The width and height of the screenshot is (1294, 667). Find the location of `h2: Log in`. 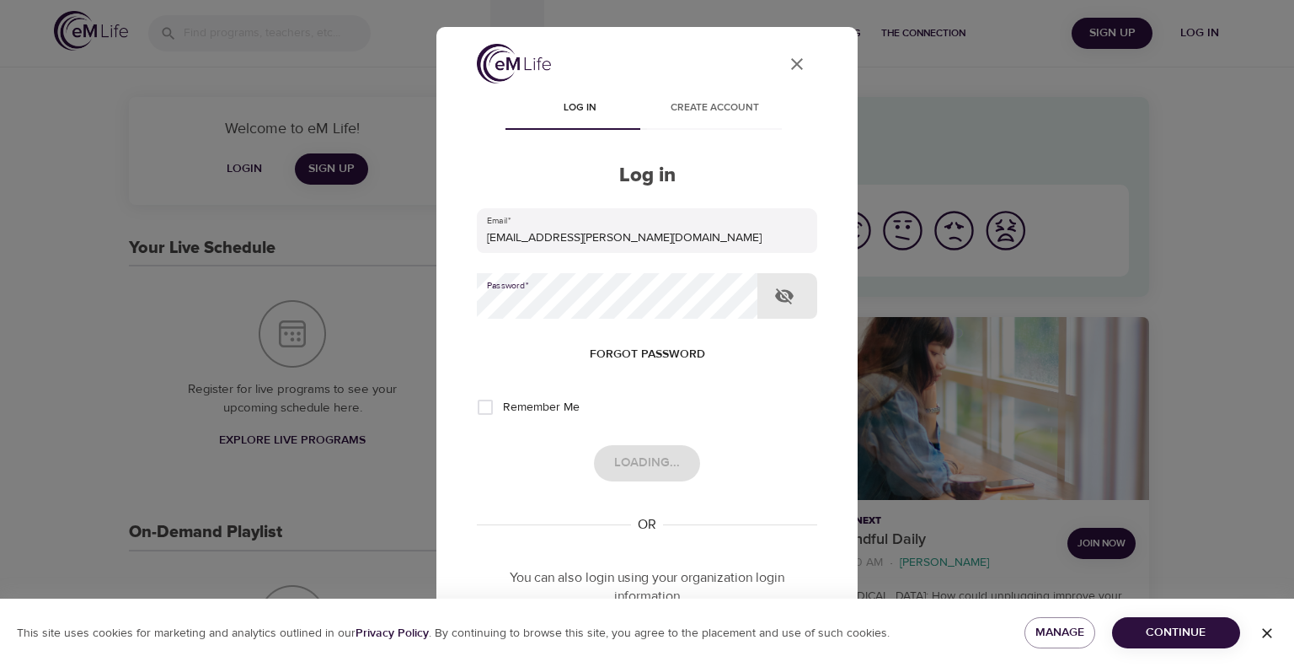

h2: Log in is located at coordinates (647, 175).